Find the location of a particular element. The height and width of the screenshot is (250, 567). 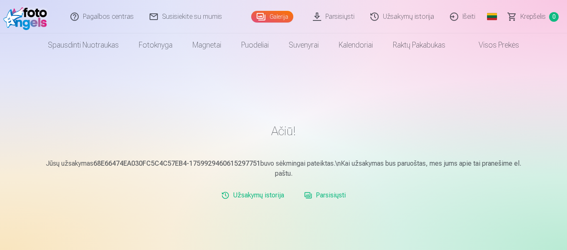

p: Jūsų užsakymas buvo sėkmingai pateiktas.\nKai užsakymas bus paruoštas, mes jums apie tai pranešim... is located at coordinates (284, 168).